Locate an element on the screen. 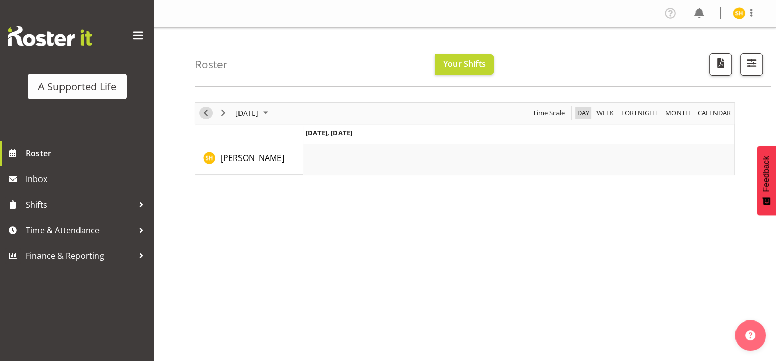 This screenshot has height=361, width=776. div: August 24, 2025 is located at coordinates (253, 113).